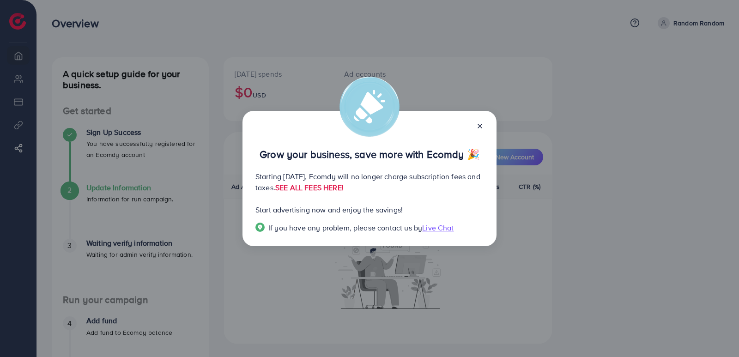  What do you see at coordinates (345, 228) in the screenshot?
I see `span: If you have any problem, please contact us by` at bounding box center [345, 228].